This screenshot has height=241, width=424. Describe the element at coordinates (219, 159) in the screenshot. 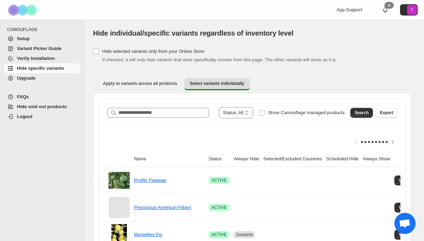

I see `th: Status` at that location.